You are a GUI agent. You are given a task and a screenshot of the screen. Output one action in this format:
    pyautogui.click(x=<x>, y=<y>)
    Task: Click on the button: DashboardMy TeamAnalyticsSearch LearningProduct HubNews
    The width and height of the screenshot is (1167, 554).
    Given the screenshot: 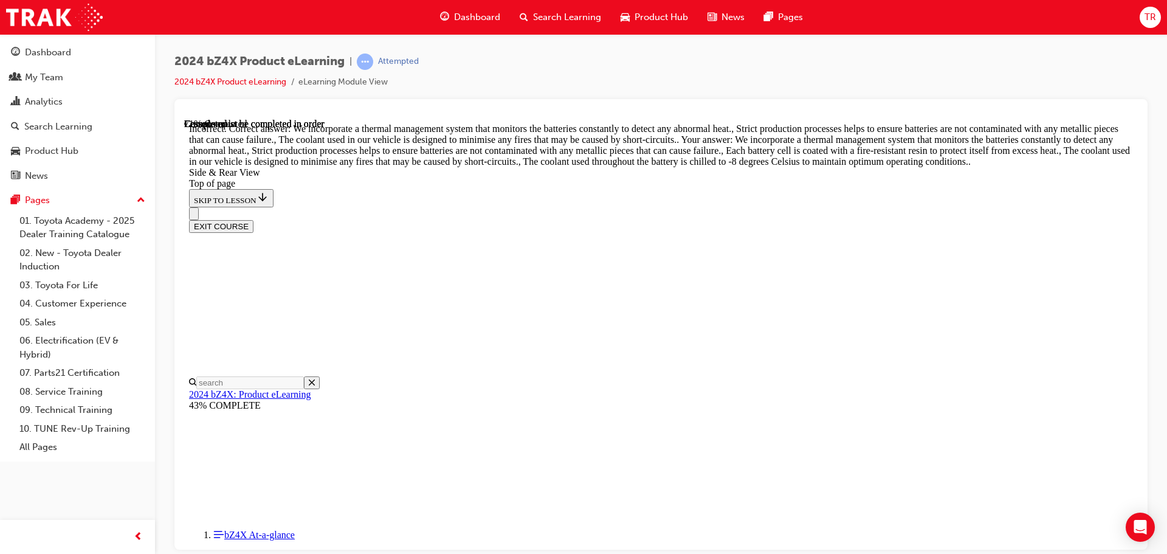 What is the action you would take?
    pyautogui.click(x=77, y=114)
    